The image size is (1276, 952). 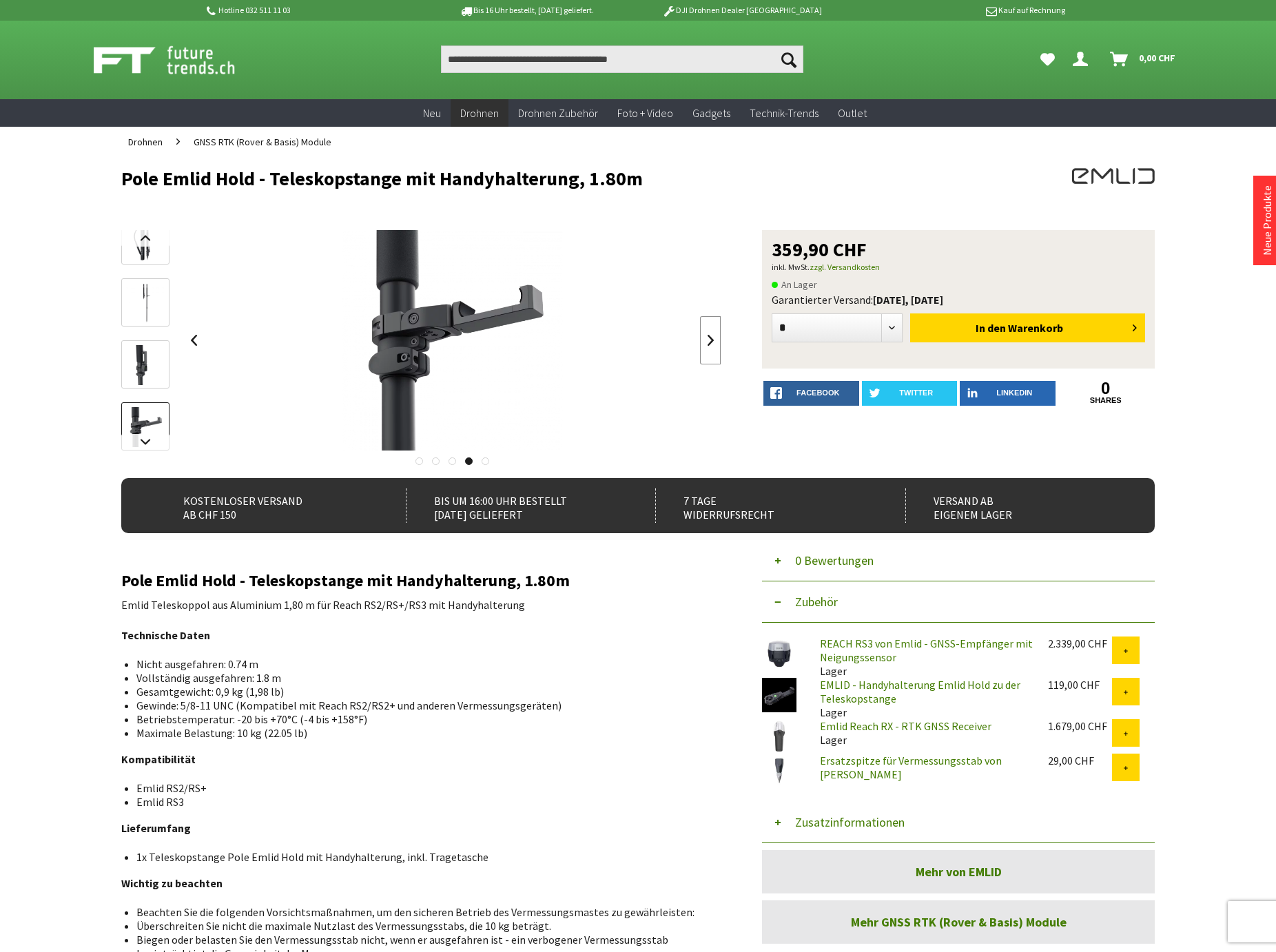 I want to click on a: Foto + Video, so click(x=645, y=113).